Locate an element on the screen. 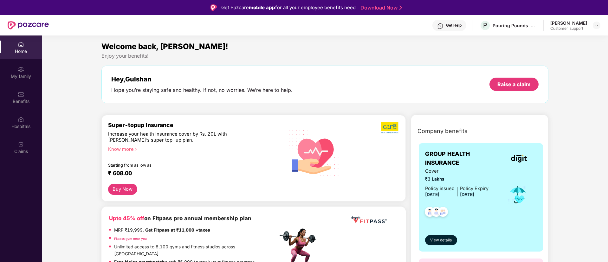 Image resolution: width=608 pixels, height=262 pixels. div: Customer_support is located at coordinates (569, 29).